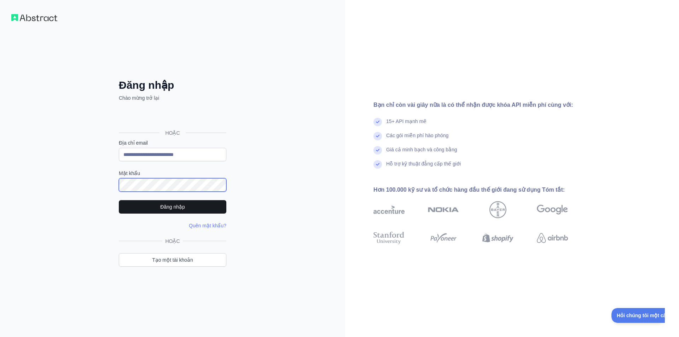 The height and width of the screenshot is (337, 679). Describe the element at coordinates (421, 150) in the screenshot. I see `font: Giá cả minh bạch và công bằng` at that location.